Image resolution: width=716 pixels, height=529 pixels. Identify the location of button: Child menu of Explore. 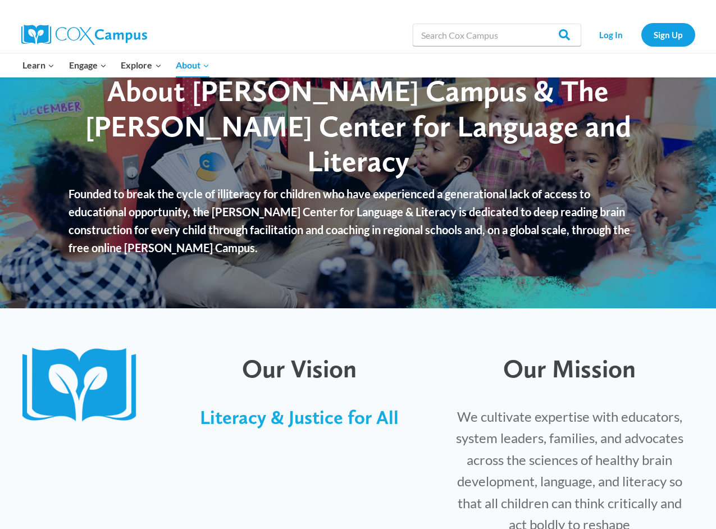
(142, 65).